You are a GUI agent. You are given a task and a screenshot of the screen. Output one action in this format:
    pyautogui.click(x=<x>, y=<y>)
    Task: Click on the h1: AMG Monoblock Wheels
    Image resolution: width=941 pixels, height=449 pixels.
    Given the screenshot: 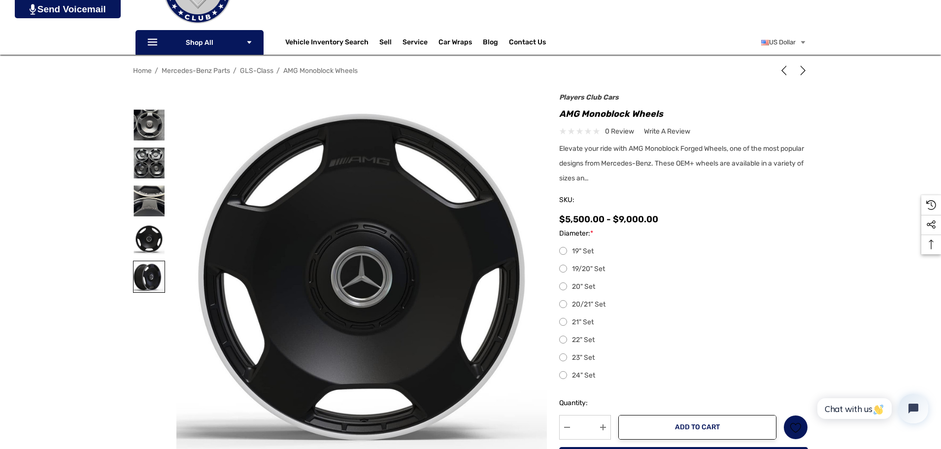 What is the action you would take?
    pyautogui.click(x=683, y=114)
    